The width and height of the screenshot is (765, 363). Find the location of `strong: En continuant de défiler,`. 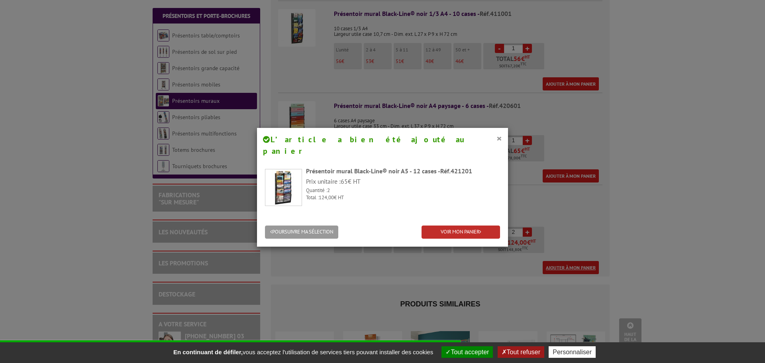

strong: En continuant de défiler, is located at coordinates (208, 352).